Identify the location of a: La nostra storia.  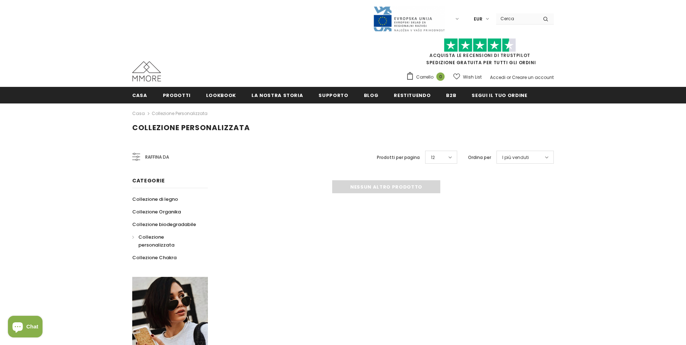
(277, 95).